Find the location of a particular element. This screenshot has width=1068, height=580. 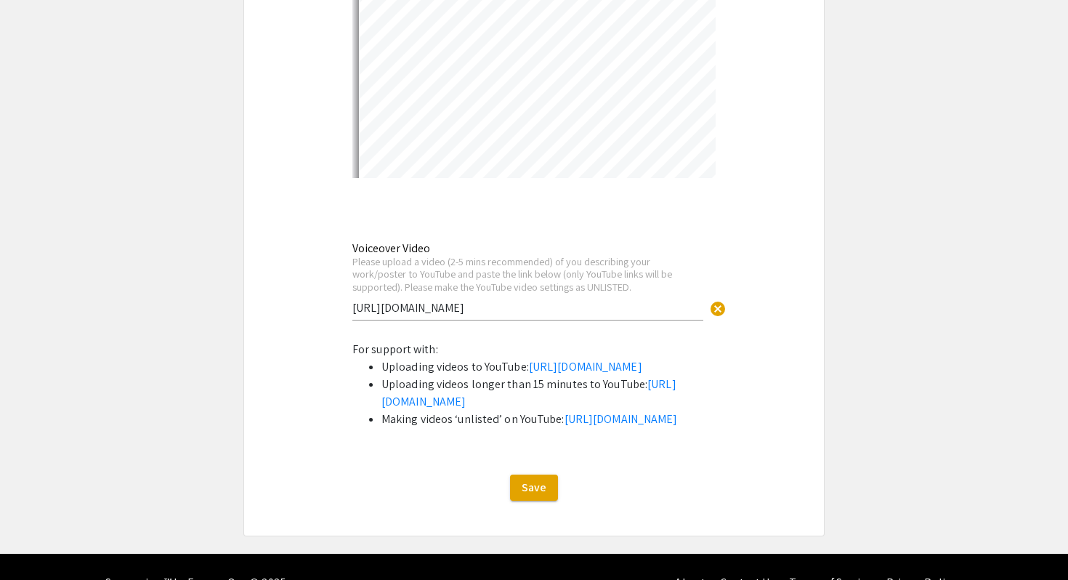

li: Uploading videos to YouTube: is located at coordinates (549, 367).